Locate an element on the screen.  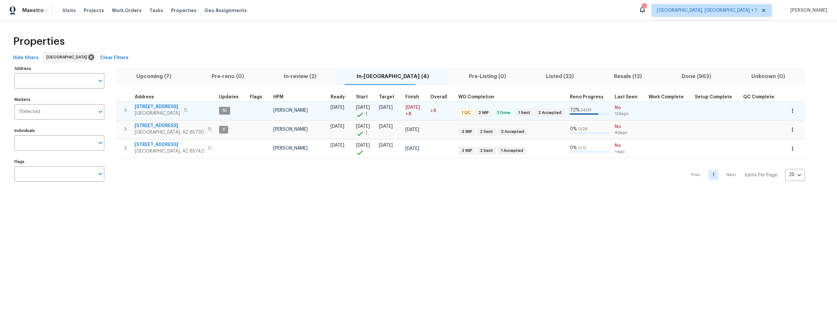
span: 4d ago is located at coordinates (629, 133).